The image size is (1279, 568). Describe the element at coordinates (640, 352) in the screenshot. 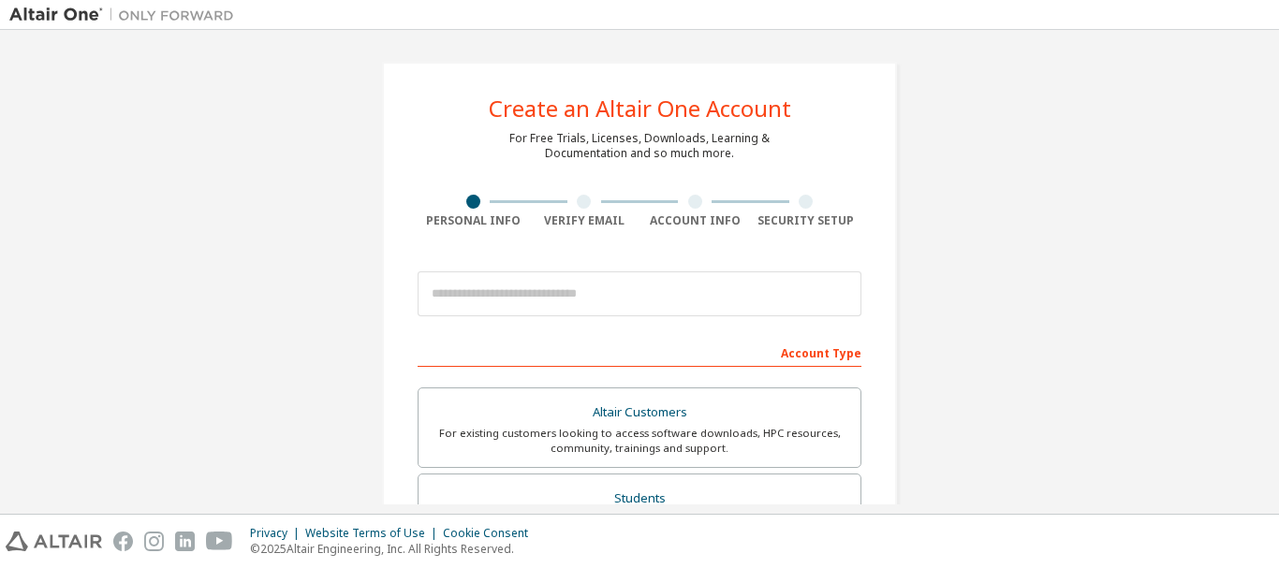

I see `div: Account Type` at that location.